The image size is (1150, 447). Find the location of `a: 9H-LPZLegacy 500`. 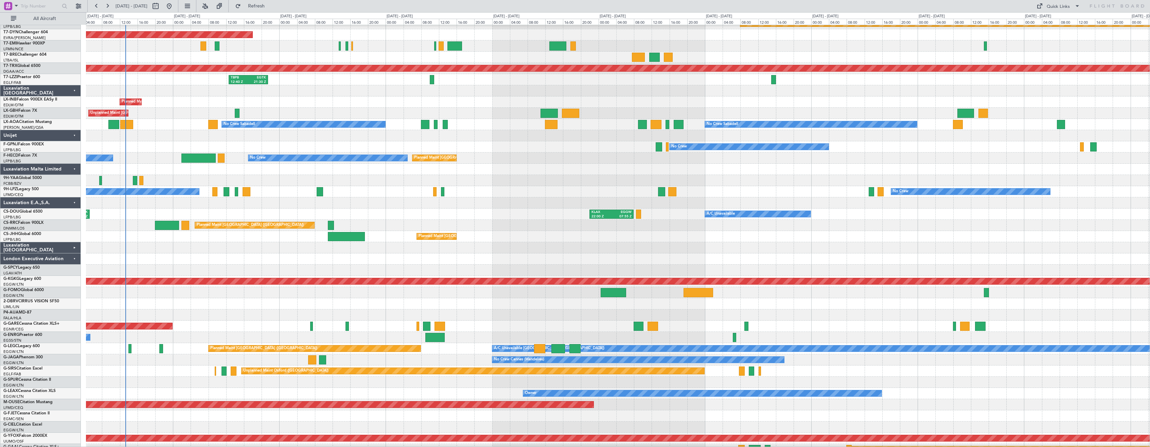

a: 9H-LPZLegacy 500 is located at coordinates (21, 189).